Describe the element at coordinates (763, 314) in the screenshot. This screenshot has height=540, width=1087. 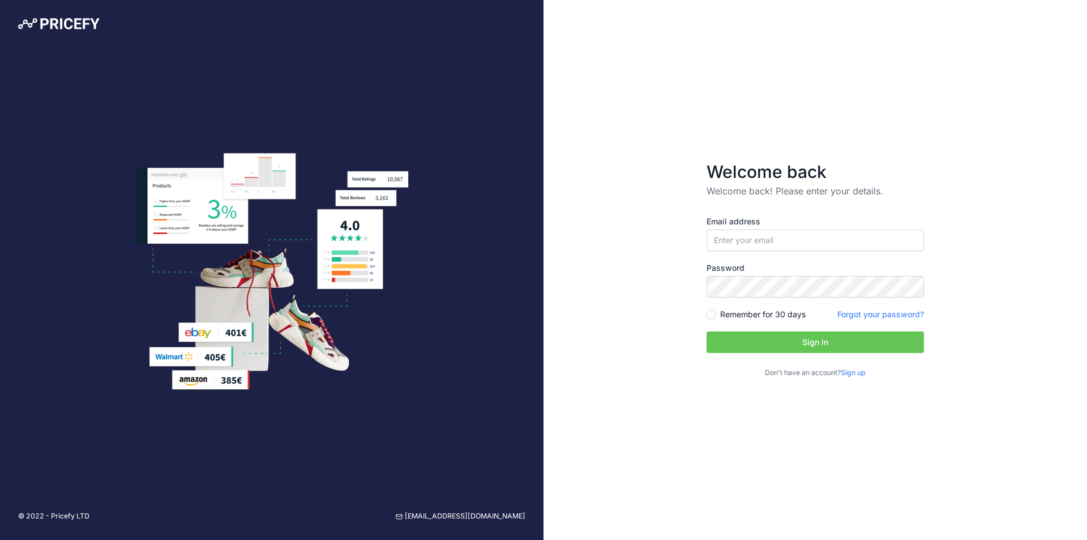
I see `label: Remember for 30 days` at that location.